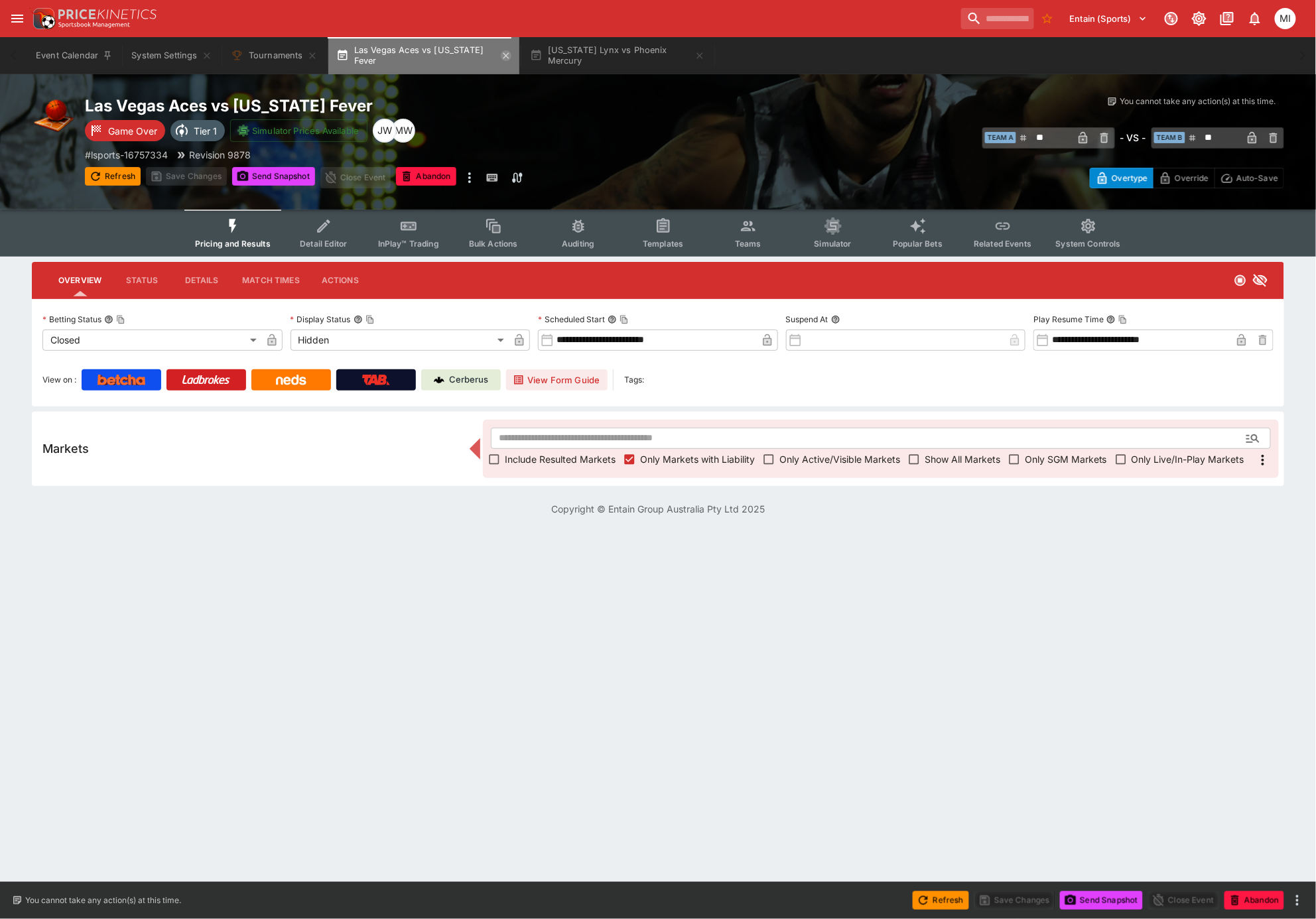 This screenshot has width=1316, height=919. I want to click on button: Open, so click(1253, 439).